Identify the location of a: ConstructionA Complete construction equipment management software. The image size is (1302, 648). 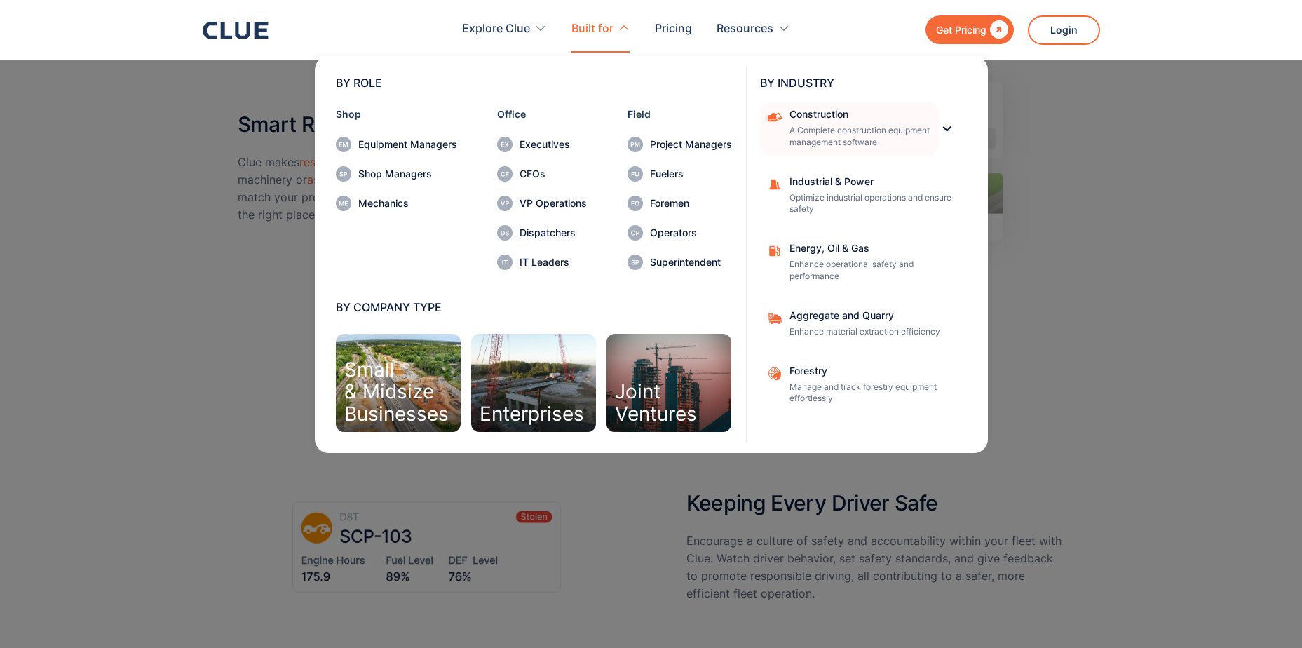
(849, 129).